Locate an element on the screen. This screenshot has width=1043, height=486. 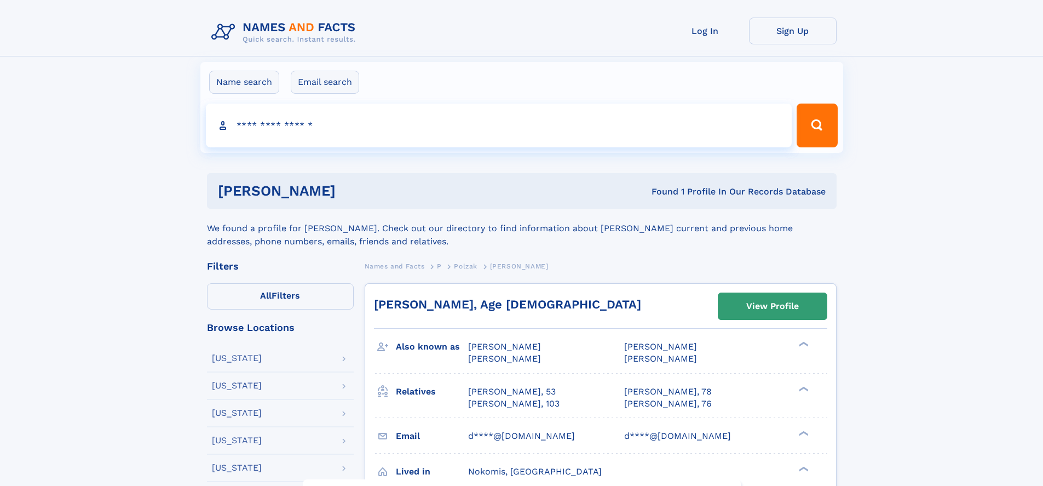
a: Log In is located at coordinates (705, 31).